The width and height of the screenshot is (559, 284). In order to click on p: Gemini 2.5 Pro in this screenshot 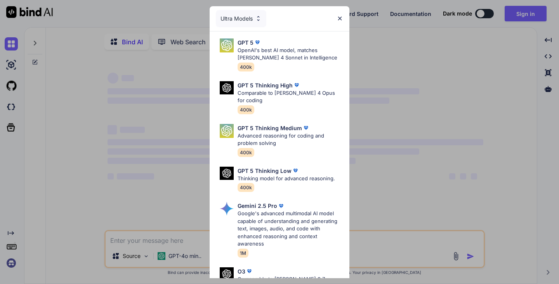, I will do `click(258, 206)`.